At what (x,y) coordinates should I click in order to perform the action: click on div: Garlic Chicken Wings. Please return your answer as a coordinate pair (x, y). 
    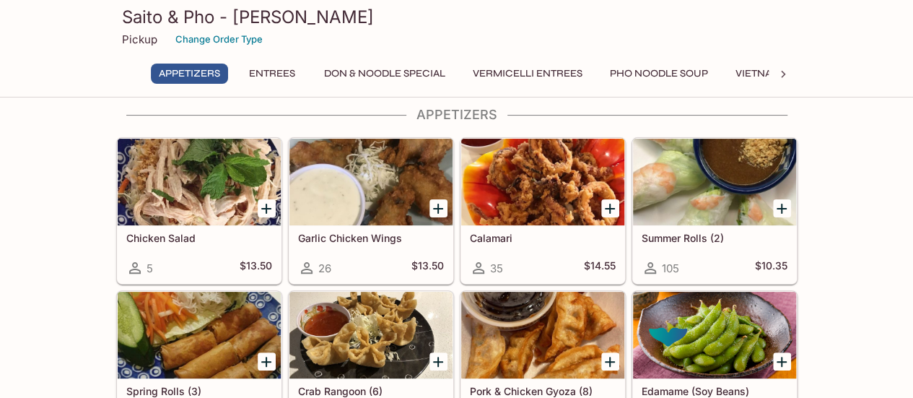
    Looking at the image, I should click on (371, 182).